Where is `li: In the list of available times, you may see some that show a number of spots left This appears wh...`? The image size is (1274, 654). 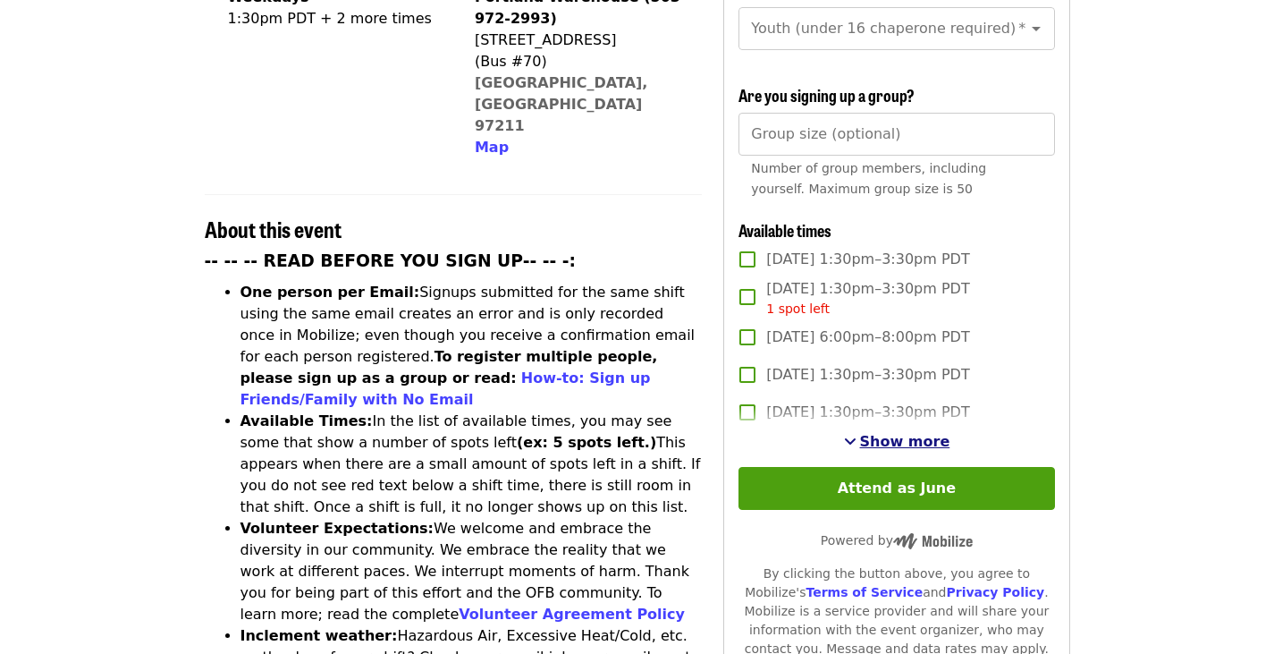
li: In the list of available times, you may see some that show a number of spots left This appears wh... is located at coordinates (471, 464).